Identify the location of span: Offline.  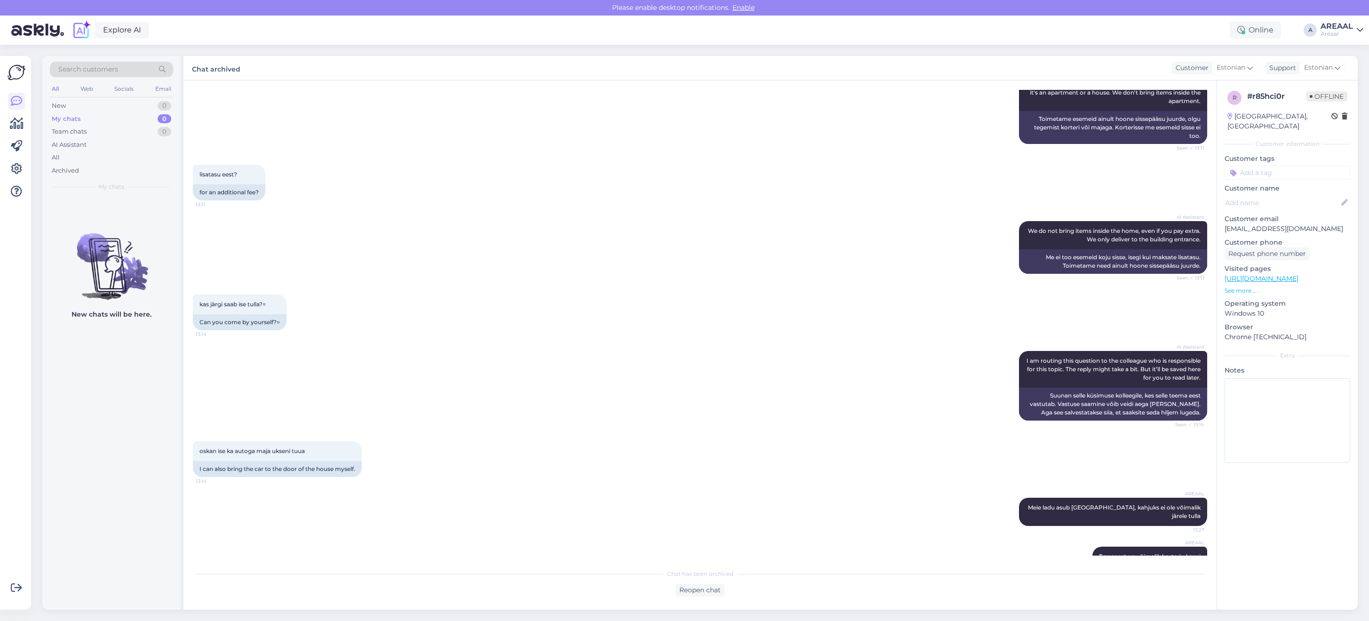
(1327, 96).